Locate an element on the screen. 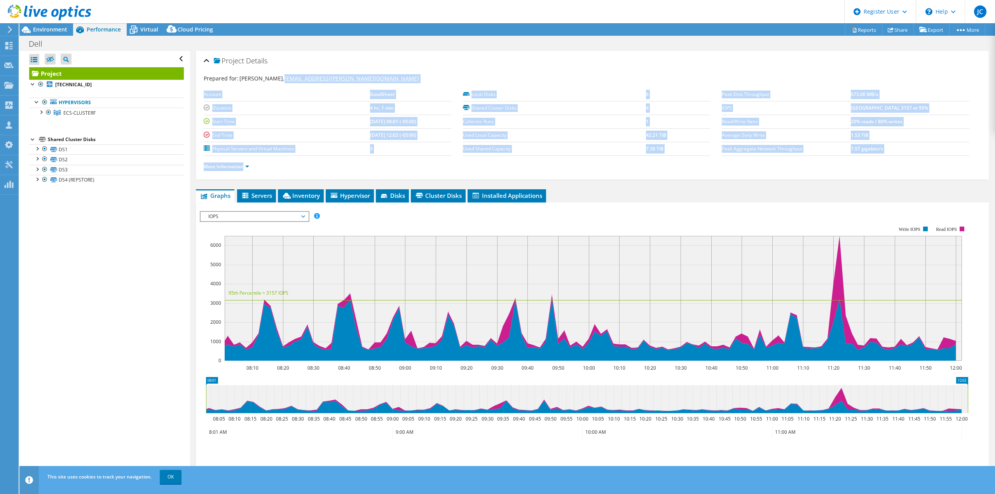 The height and width of the screenshot is (494, 995). a: Hypervisors is located at coordinates (107, 103).